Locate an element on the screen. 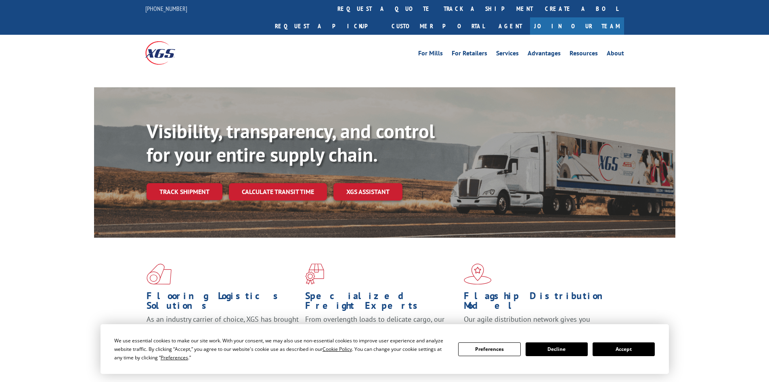 The height and width of the screenshot is (382, 769). a: Track shipment is located at coordinates (185, 191).